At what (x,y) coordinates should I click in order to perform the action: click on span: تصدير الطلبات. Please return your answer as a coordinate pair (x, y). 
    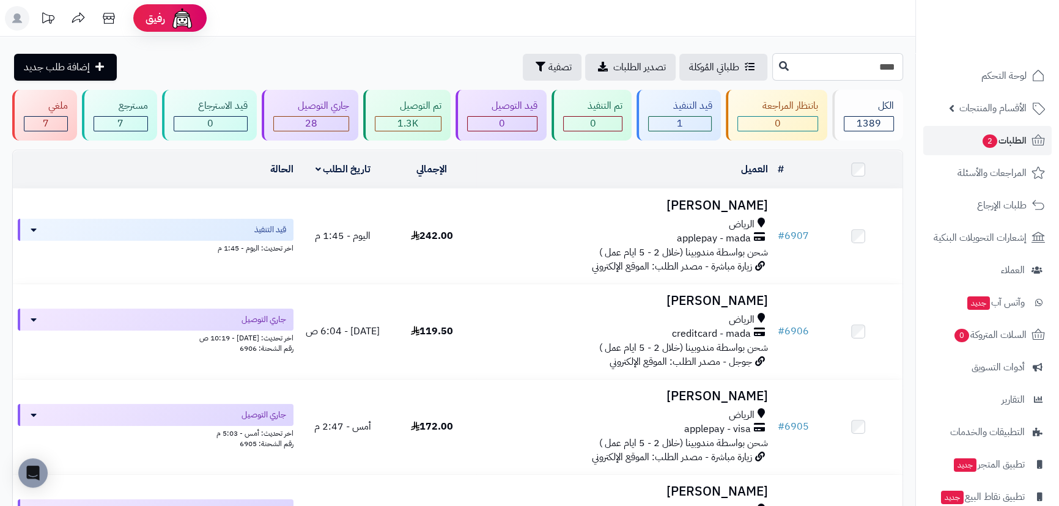
    Looking at the image, I should click on (639, 67).